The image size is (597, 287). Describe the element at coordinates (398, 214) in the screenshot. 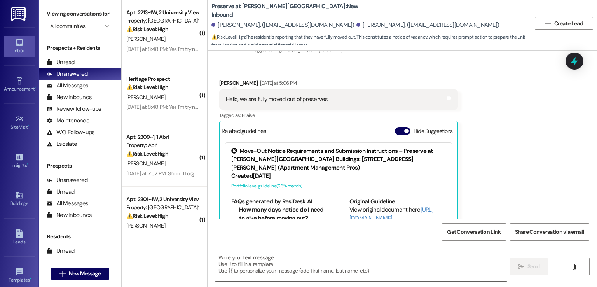

I see `div: View original document here` at that location.